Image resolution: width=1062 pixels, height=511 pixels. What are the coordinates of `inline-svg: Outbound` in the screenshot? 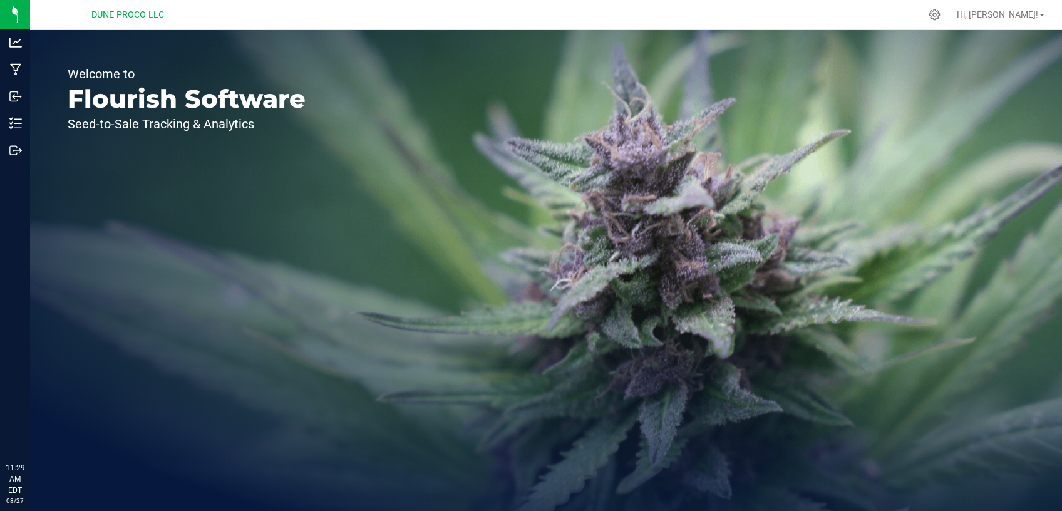 It's located at (16, 150).